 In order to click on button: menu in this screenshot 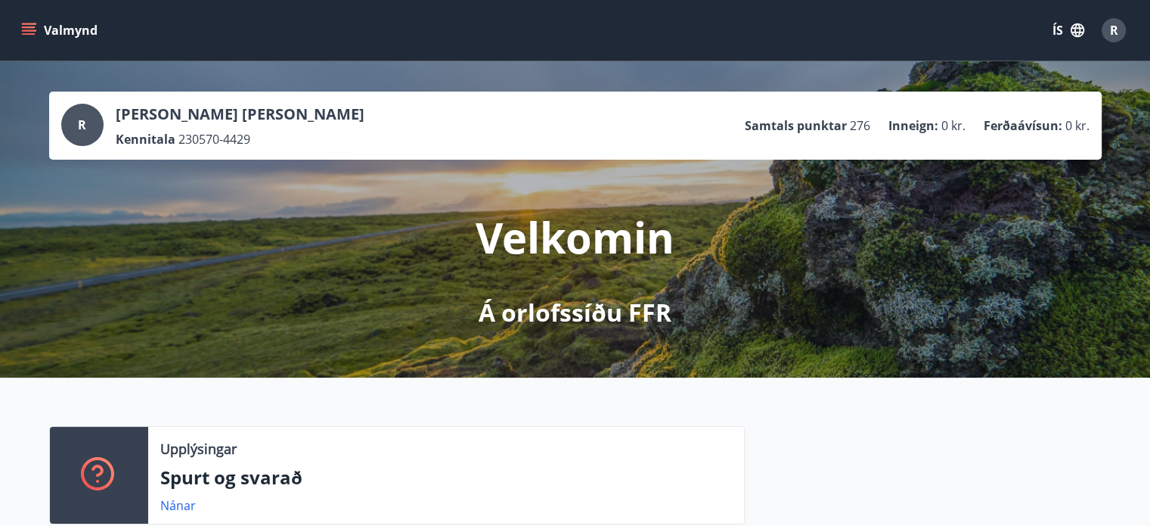, I will do `click(60, 30)`.